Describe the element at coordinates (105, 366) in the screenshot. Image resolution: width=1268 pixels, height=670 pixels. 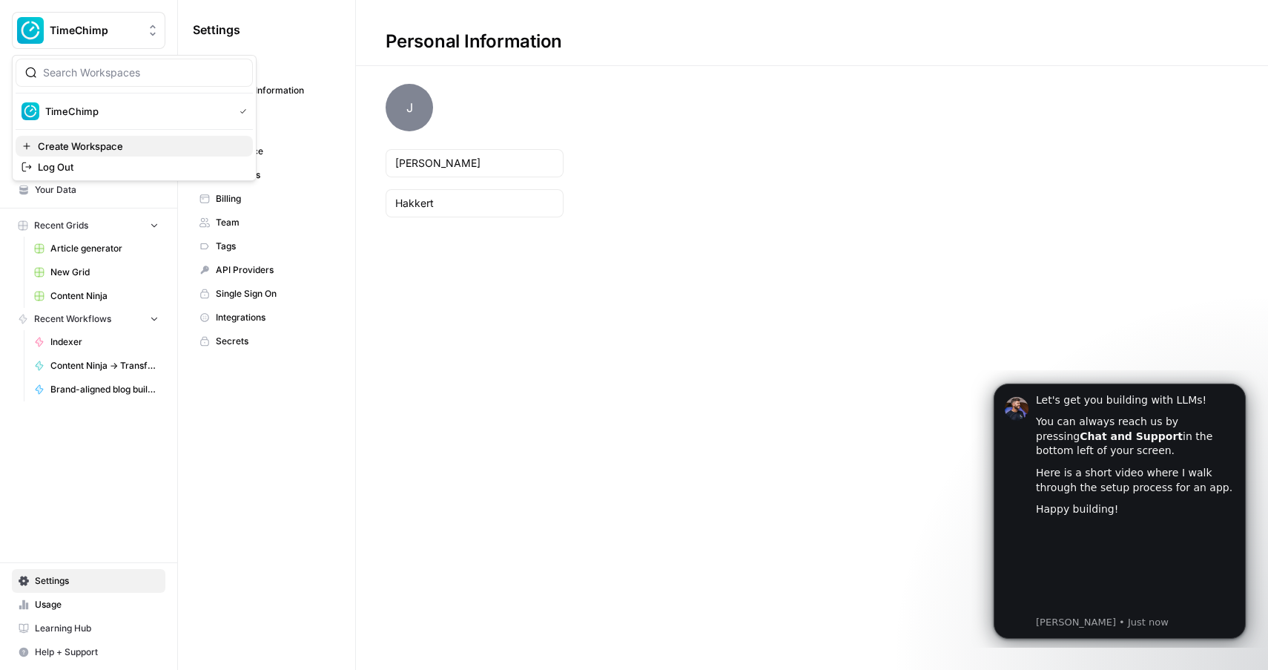
I see `span: Content Ninja → Transformer` at that location.